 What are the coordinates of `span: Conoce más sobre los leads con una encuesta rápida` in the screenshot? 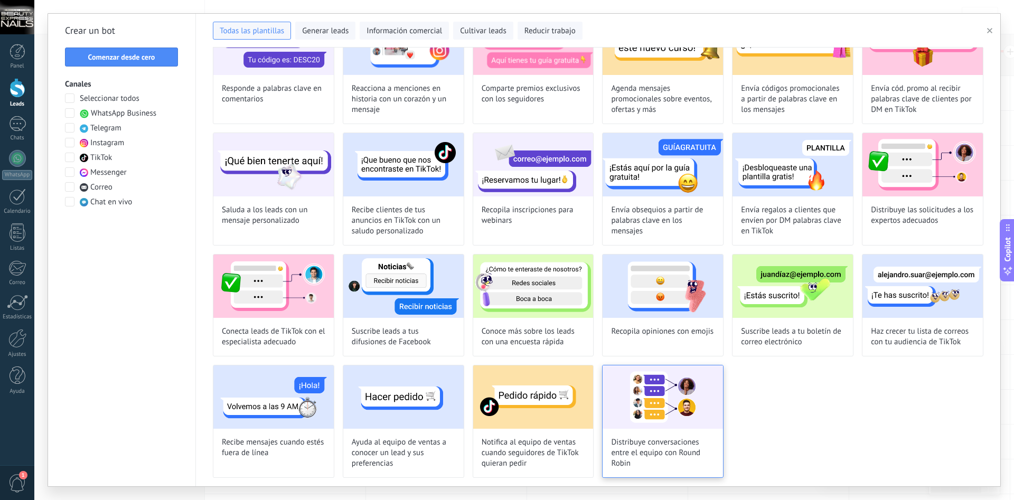 It's located at (533, 337).